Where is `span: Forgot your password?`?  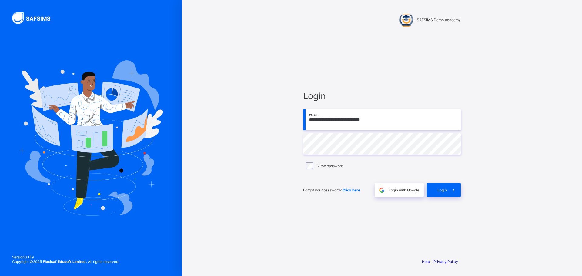 span: Forgot your password? is located at coordinates (332, 190).